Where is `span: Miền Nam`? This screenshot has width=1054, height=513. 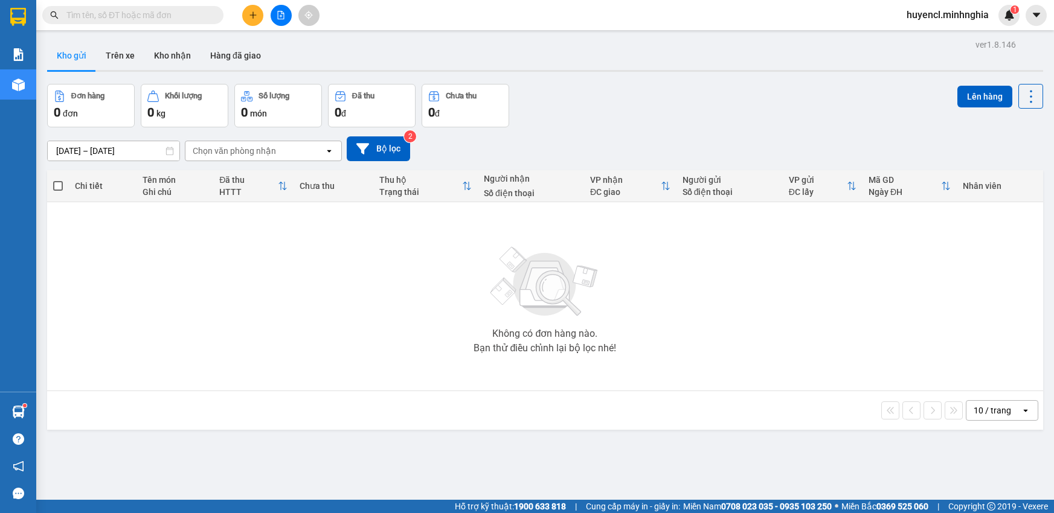 span: Miền Nam is located at coordinates (757, 507).